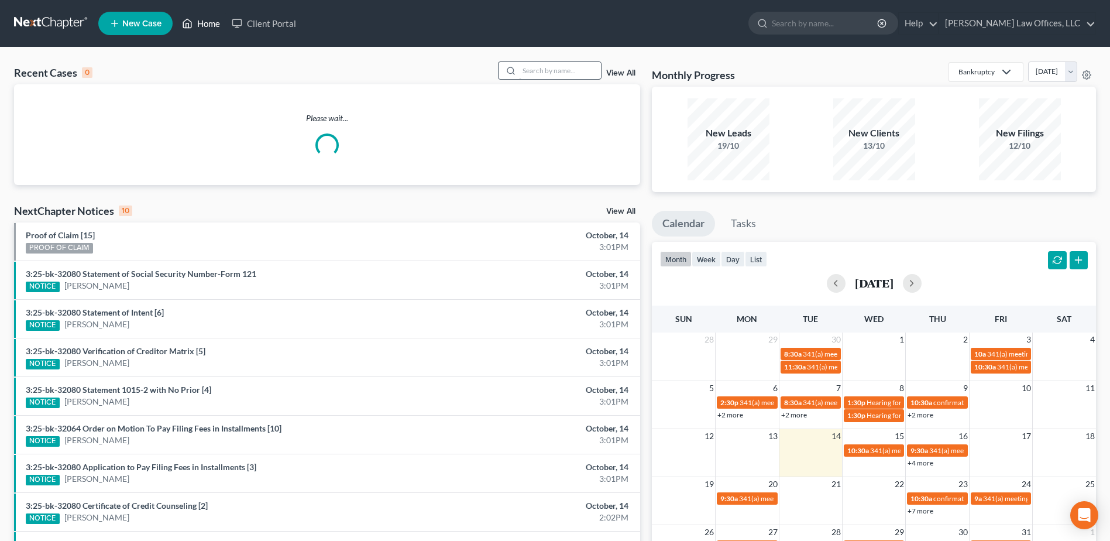  What do you see at coordinates (856, 402) in the screenshot?
I see `span: 1:30p` at bounding box center [856, 402].